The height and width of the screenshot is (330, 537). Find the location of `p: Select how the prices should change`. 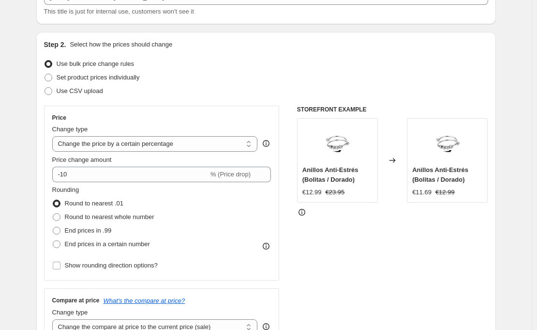

p: Select how the prices should change is located at coordinates (121, 45).